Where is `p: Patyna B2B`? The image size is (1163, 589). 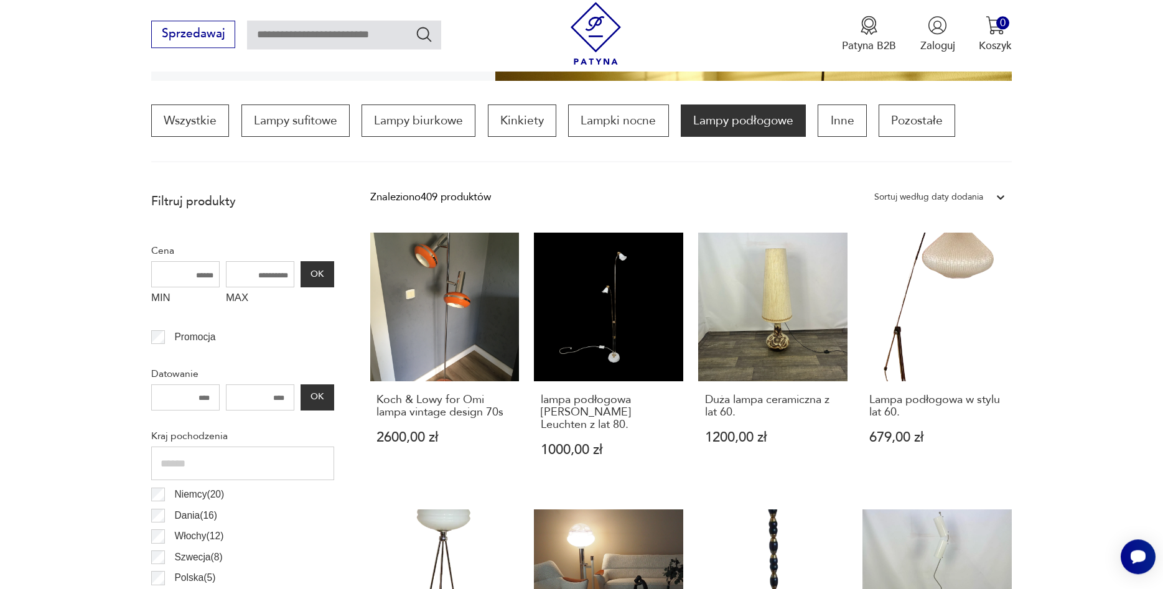 p: Patyna B2B is located at coordinates (869, 45).